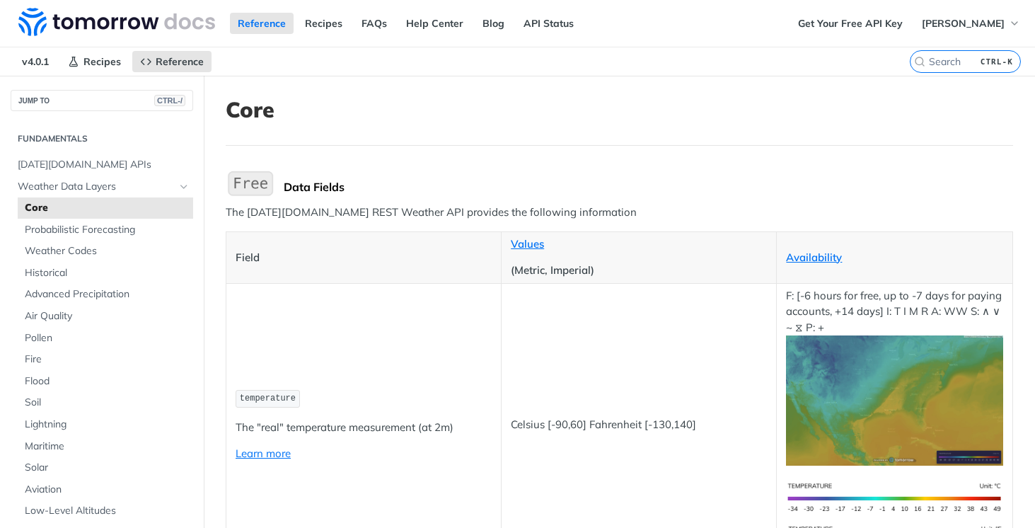 This screenshot has height=528, width=1035. What do you see at coordinates (107, 338) in the screenshot?
I see `span: Pollen` at bounding box center [107, 338].